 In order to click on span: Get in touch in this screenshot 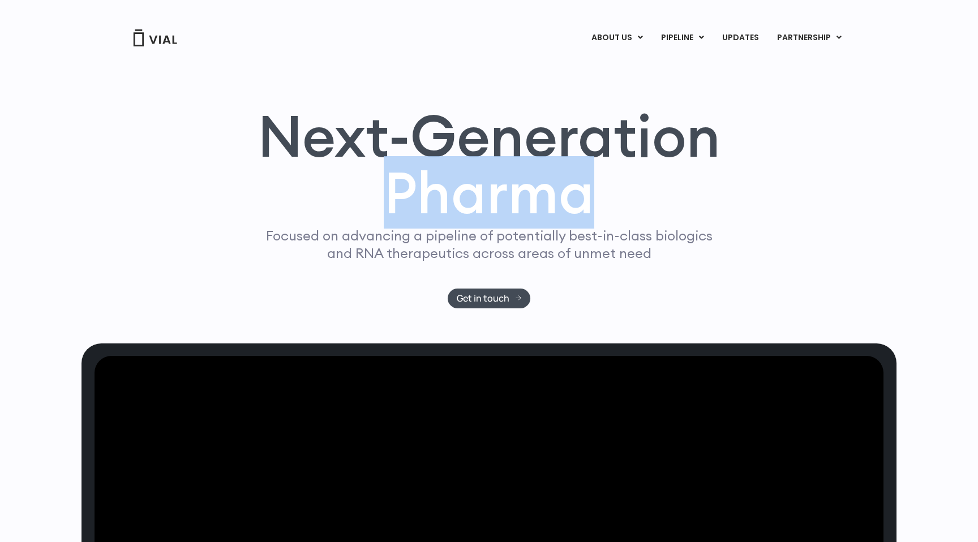, I will do `click(483, 298)`.